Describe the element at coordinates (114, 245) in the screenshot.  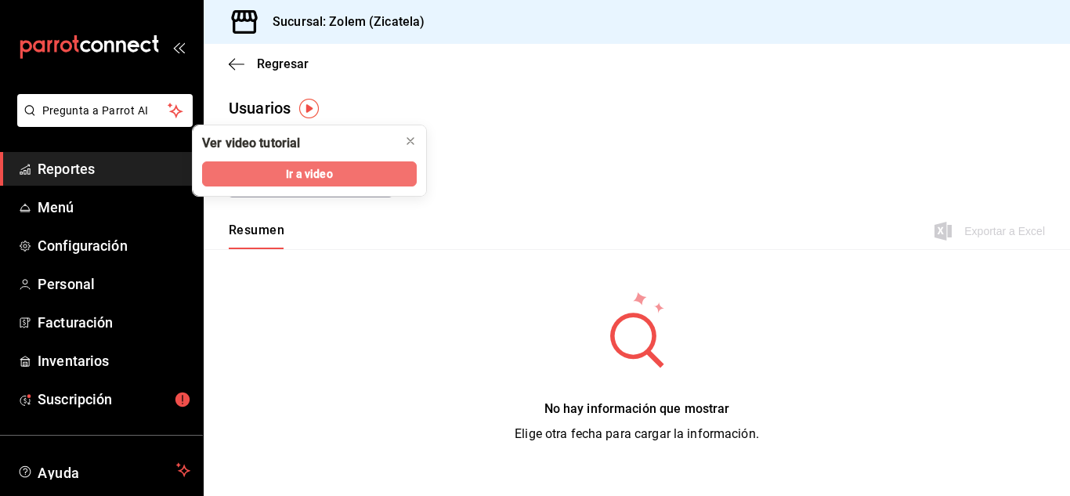
I see `span: Configuración` at that location.